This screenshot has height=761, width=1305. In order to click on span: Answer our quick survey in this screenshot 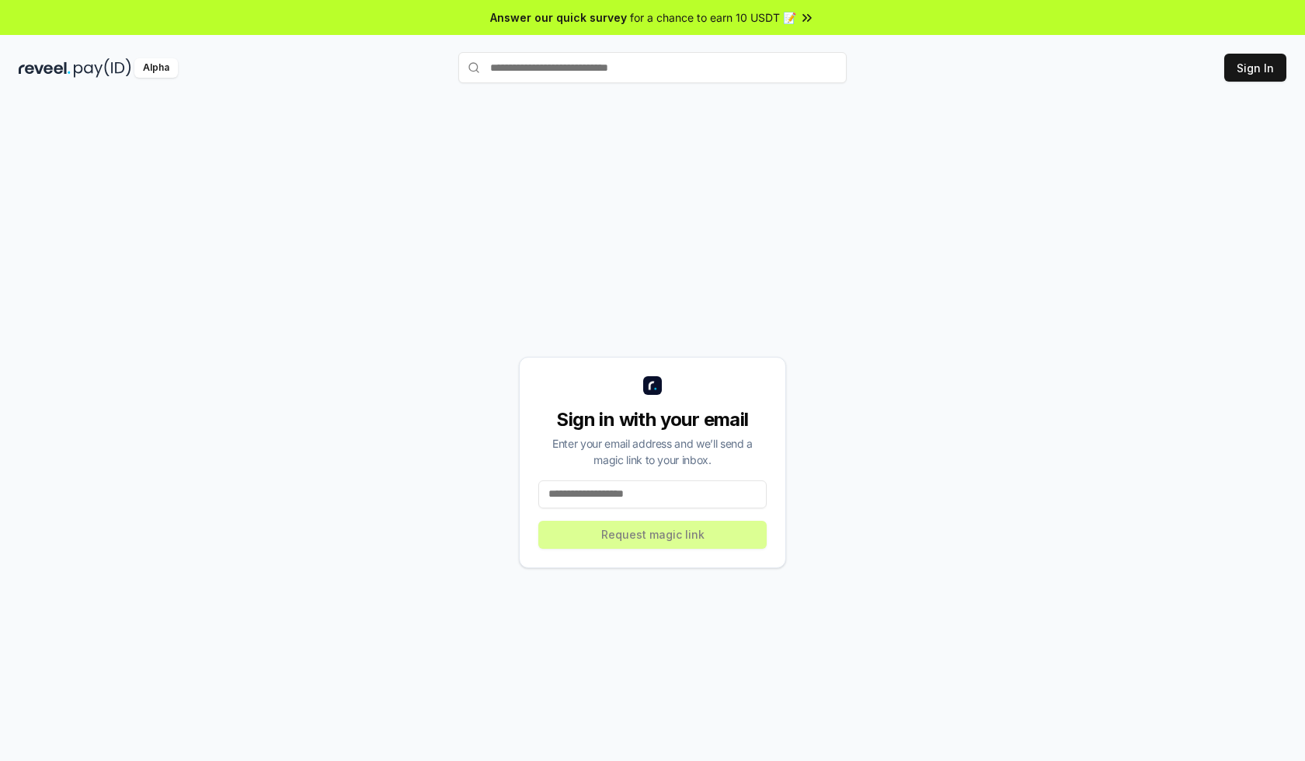, I will do `click(559, 17)`.